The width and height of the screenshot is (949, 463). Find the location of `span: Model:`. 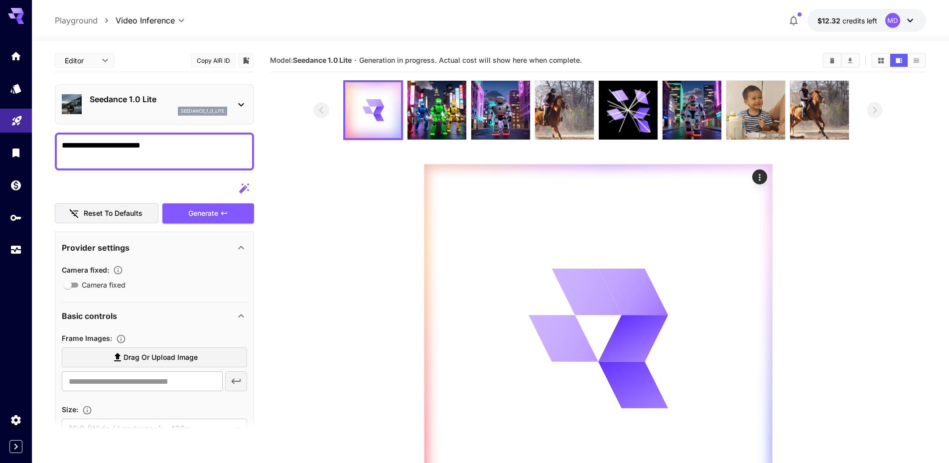

span: Model: is located at coordinates (311, 60).